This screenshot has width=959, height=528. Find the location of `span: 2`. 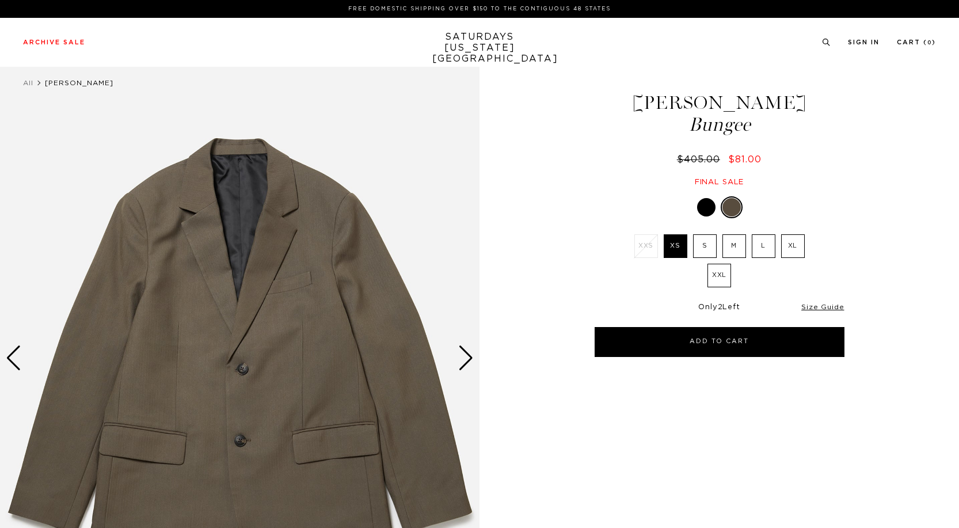

span: 2 is located at coordinates (720, 307).